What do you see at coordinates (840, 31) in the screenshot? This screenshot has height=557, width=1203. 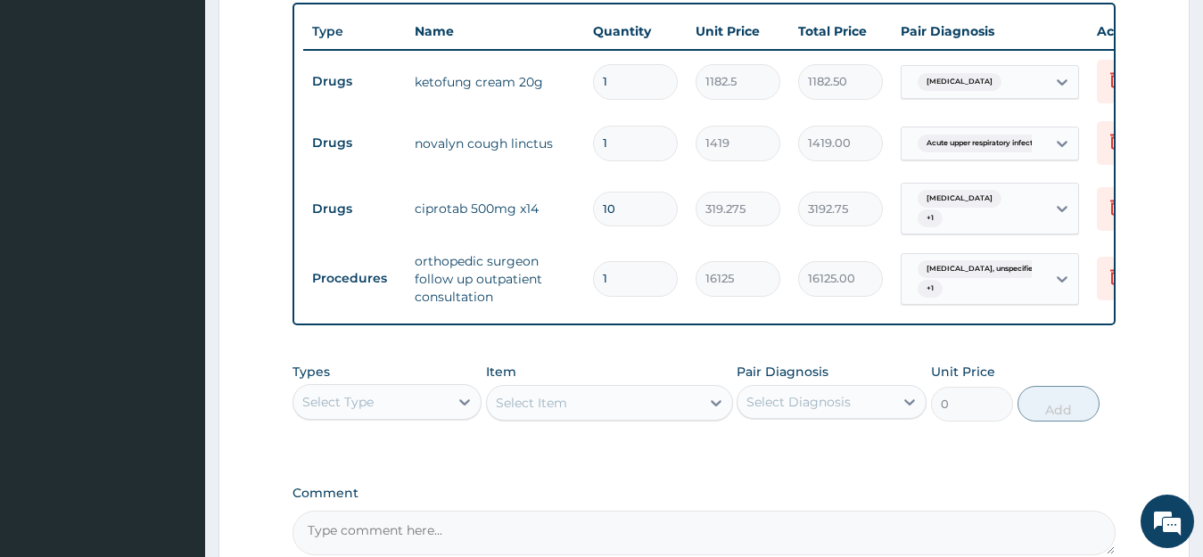 I see `th: Total Price` at bounding box center [840, 31].